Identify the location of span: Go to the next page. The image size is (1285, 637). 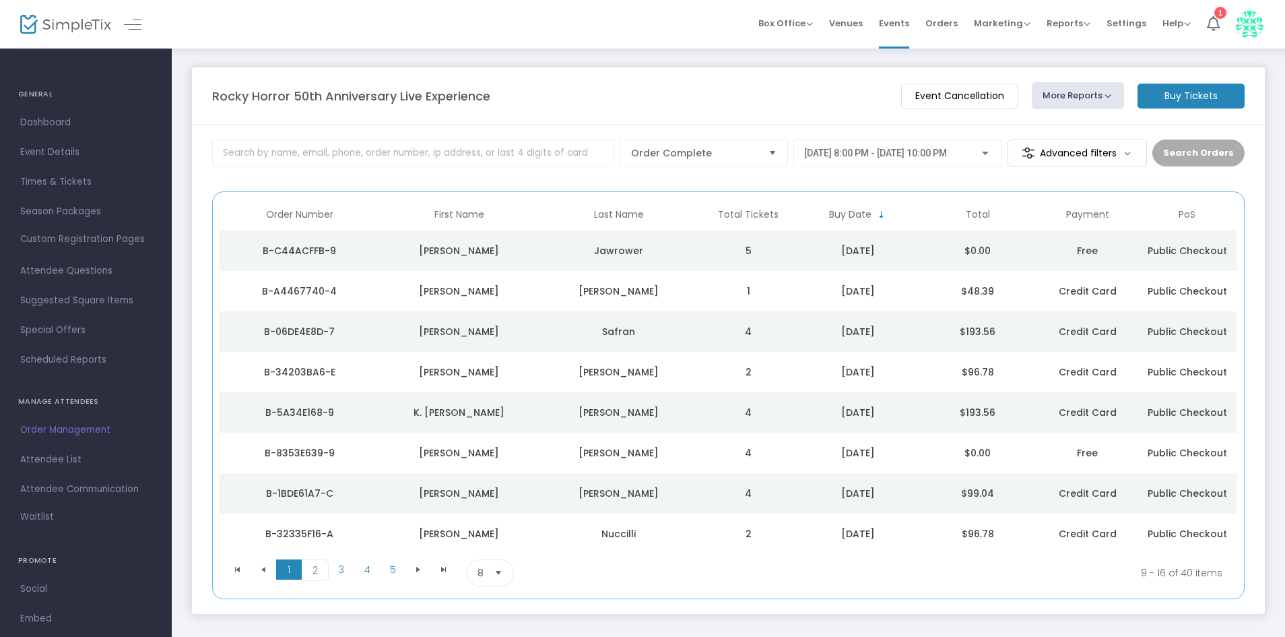
(418, 569).